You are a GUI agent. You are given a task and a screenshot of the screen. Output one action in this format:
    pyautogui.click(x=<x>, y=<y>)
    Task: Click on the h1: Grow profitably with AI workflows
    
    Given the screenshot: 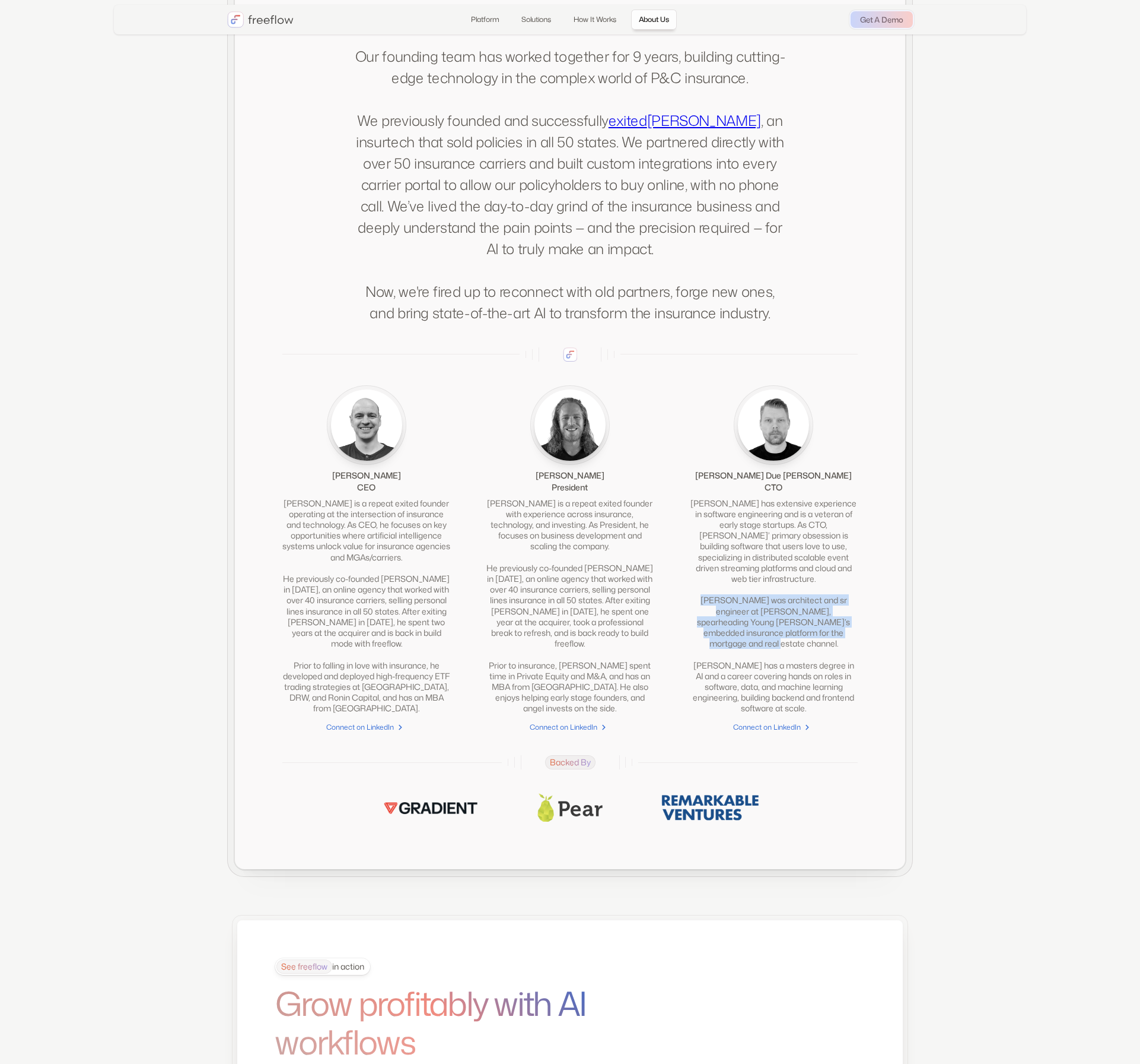 What is the action you would take?
    pyautogui.click(x=439, y=1022)
    